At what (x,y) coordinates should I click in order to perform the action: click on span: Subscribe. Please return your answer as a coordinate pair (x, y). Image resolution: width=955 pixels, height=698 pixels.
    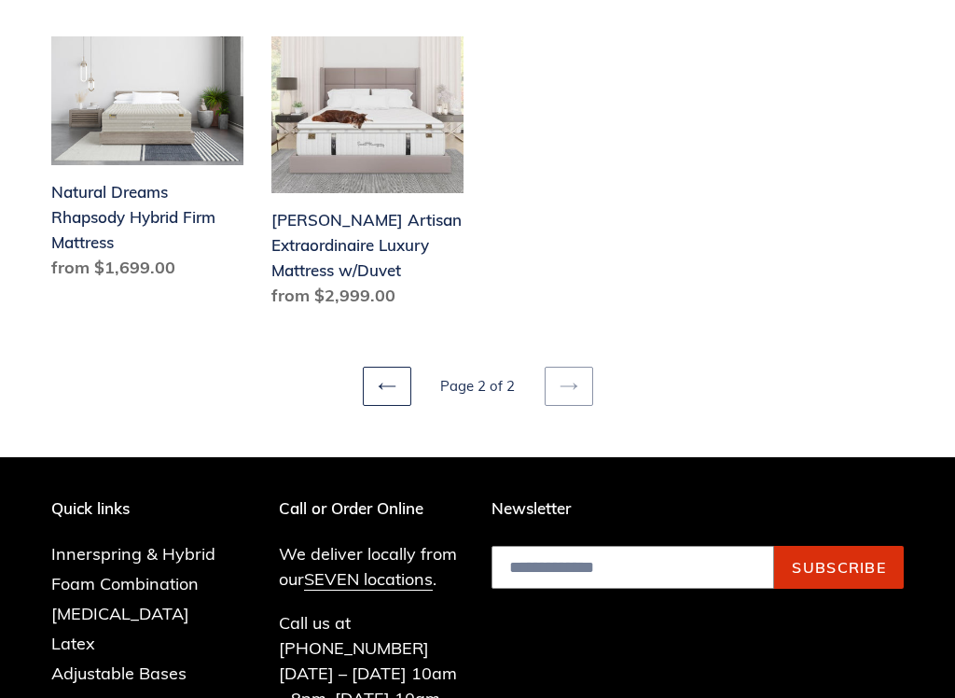
    Looking at the image, I should click on (838, 567).